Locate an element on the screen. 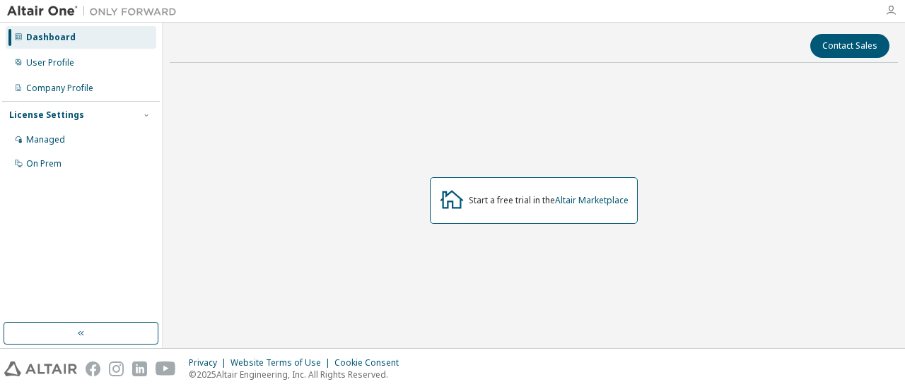 The image size is (905, 389). div: Company Profile is located at coordinates (59, 88).